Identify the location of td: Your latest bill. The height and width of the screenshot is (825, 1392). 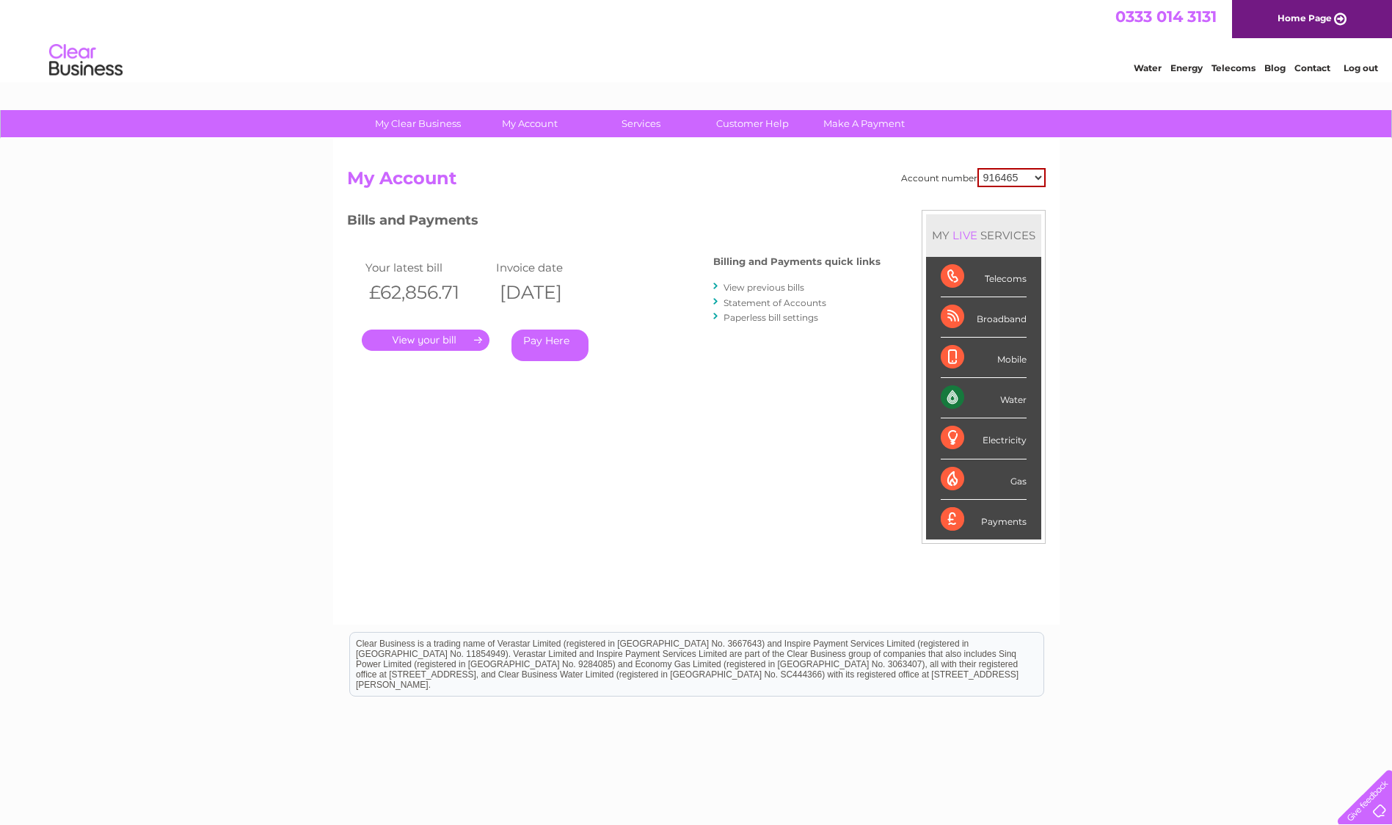
(427, 267).